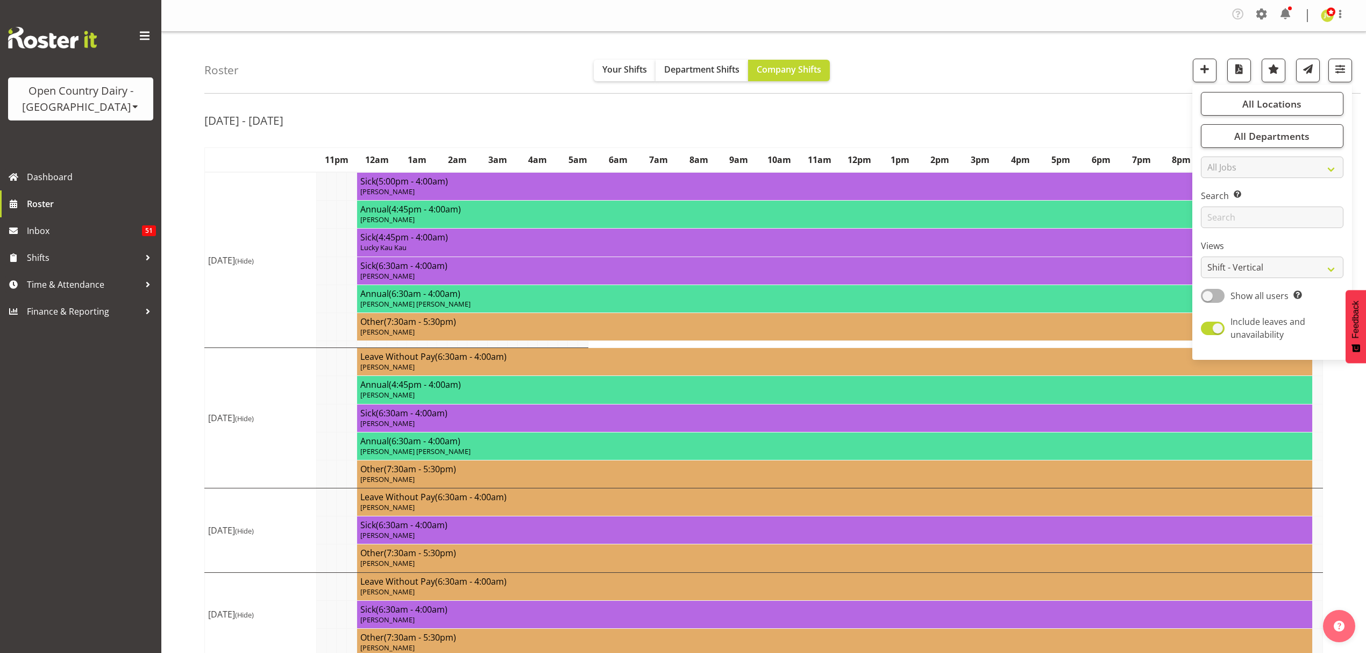  I want to click on th: 11pm, so click(336, 160).